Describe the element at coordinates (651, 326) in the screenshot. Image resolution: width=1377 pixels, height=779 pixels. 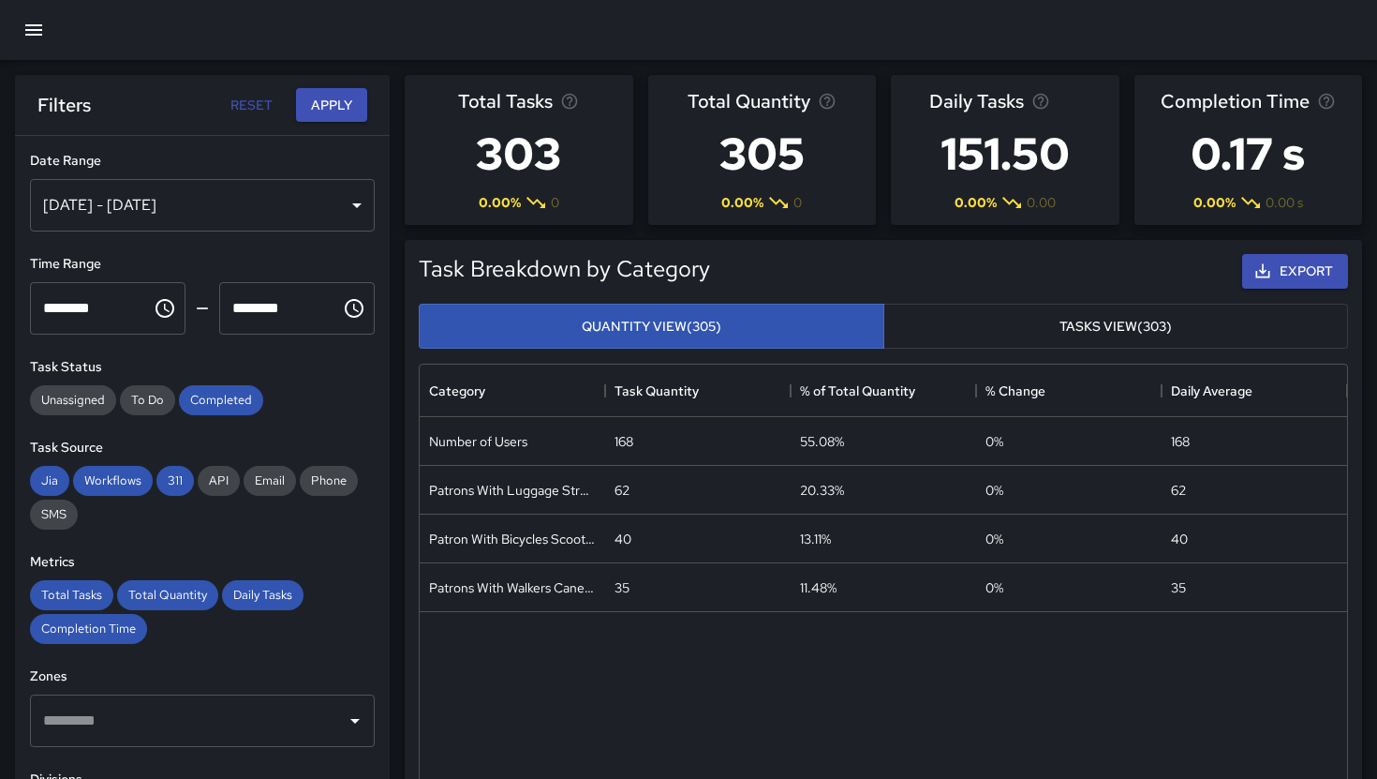
I see `button: Quantity View(305)` at that location.